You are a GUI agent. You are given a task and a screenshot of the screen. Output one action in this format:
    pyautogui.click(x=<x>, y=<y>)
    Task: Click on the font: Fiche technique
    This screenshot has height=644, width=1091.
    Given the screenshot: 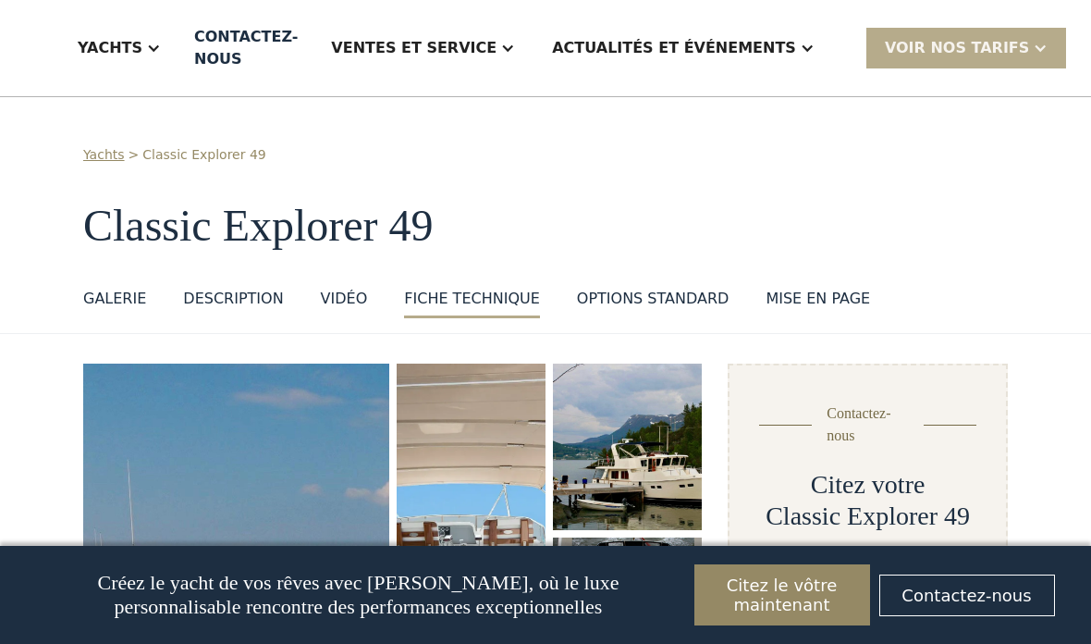 What is the action you would take?
    pyautogui.click(x=472, y=298)
    